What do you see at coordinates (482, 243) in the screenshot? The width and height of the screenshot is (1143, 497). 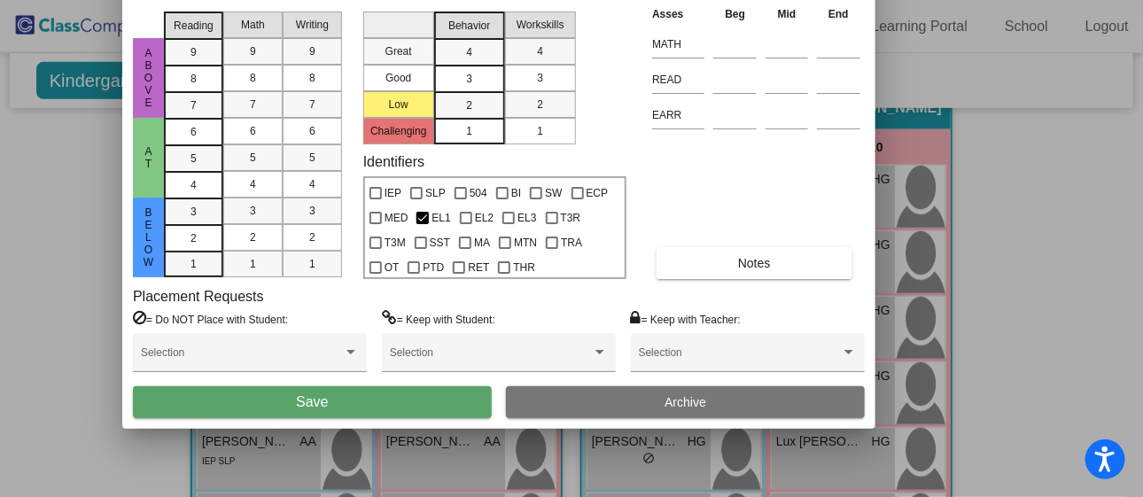 I see `span: MA` at bounding box center [482, 243].